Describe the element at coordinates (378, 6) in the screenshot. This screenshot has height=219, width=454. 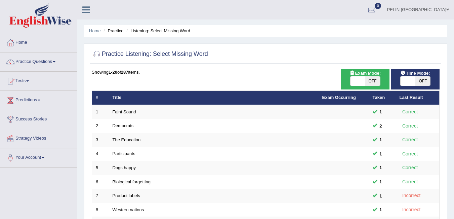
I see `span: 0` at that location.